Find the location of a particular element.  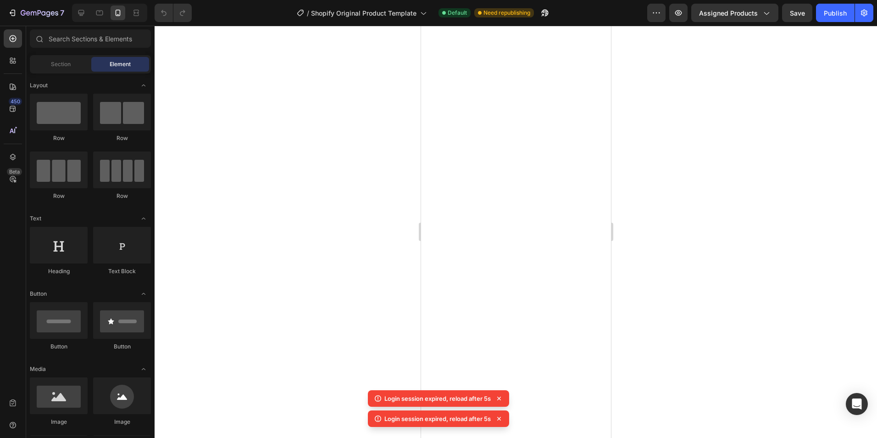

button: Publish is located at coordinates (836, 13).